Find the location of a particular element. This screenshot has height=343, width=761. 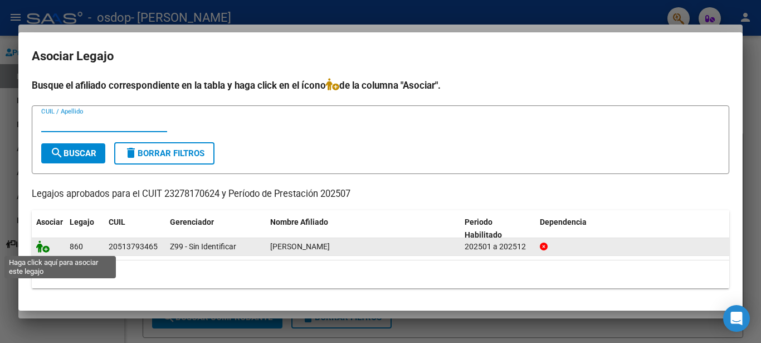

h4: Busque el afiliado correspondiente en la tabla y haga click en el ícono de la columna "Asociar". is located at coordinates (381, 85).